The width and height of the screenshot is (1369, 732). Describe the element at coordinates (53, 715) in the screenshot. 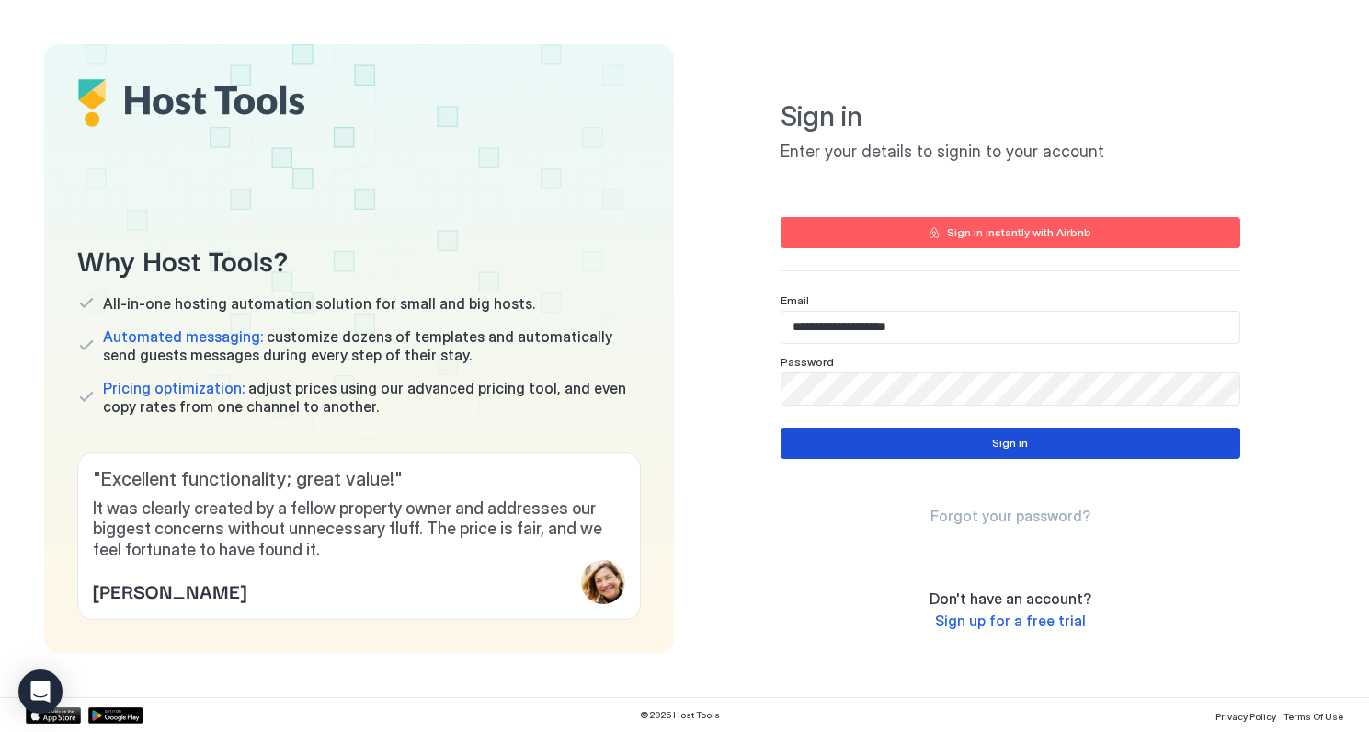

I see `div: App Store` at that location.